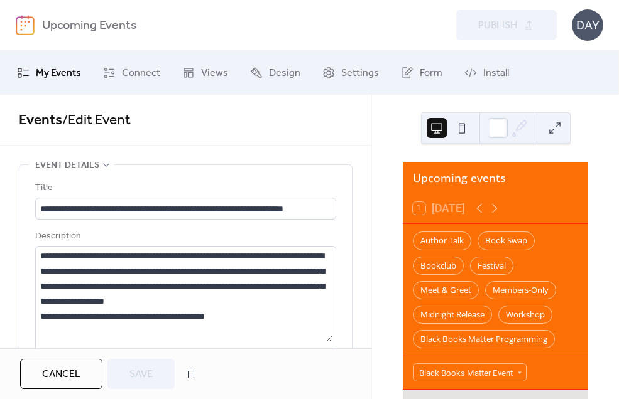 The image size is (619, 399). What do you see at coordinates (58, 73) in the screenshot?
I see `span: My Events` at bounding box center [58, 73].